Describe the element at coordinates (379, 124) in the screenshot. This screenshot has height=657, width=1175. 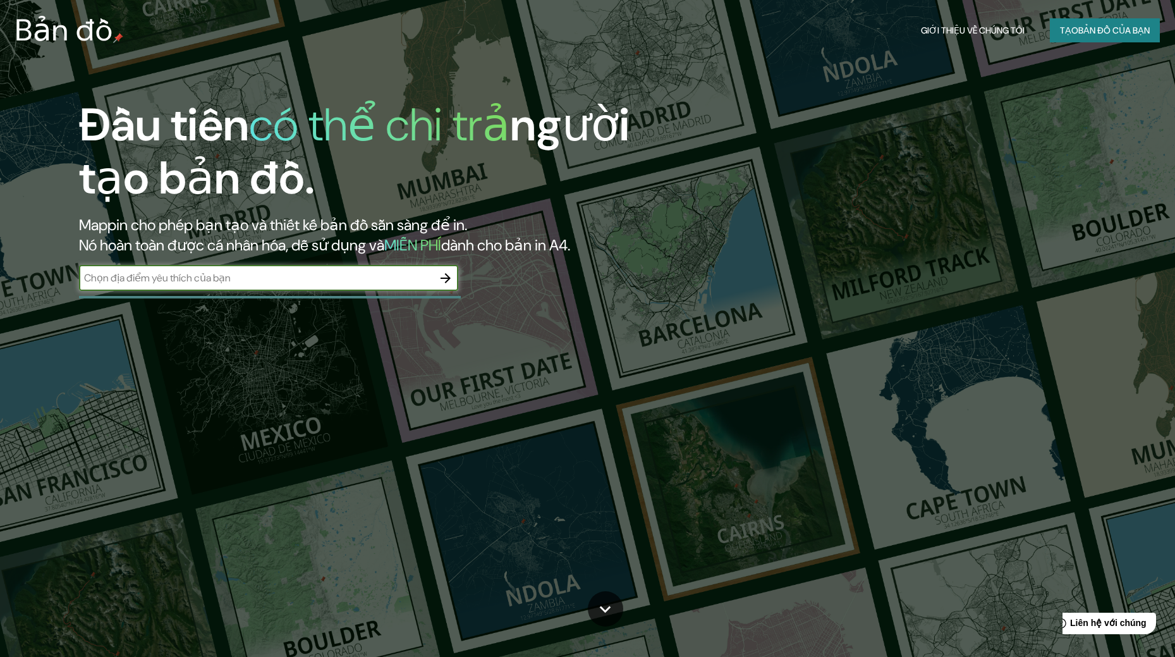
I see `font: có thể chi trả` at that location.